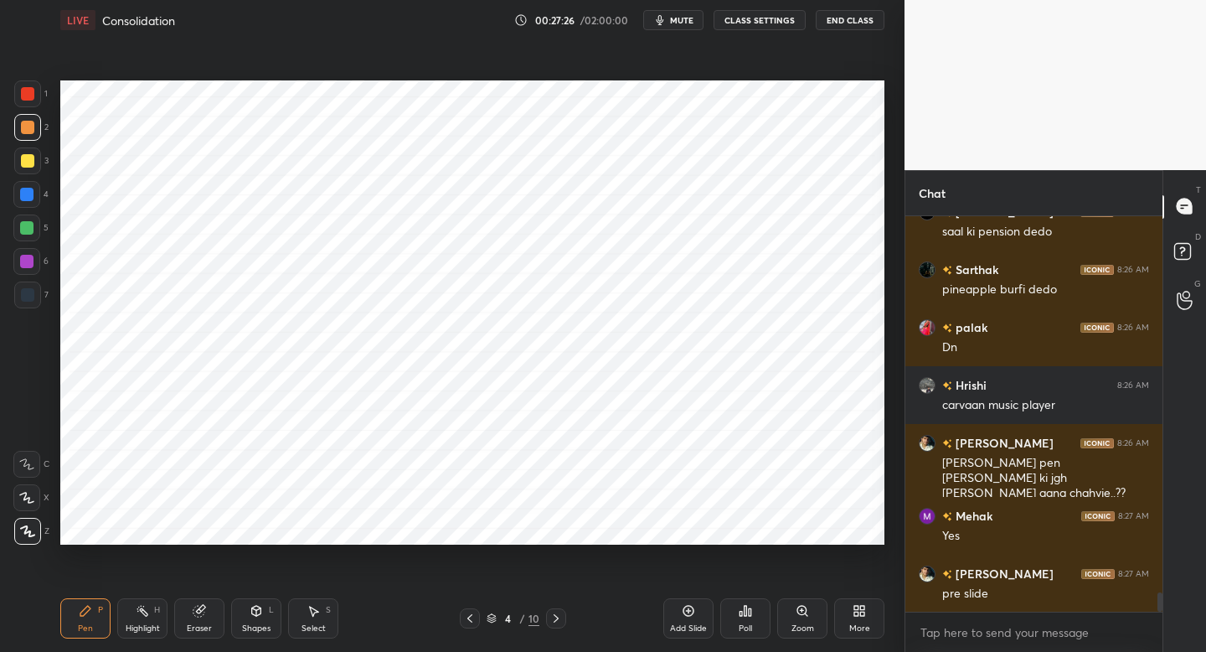  I want to click on button: End Class, so click(850, 20).